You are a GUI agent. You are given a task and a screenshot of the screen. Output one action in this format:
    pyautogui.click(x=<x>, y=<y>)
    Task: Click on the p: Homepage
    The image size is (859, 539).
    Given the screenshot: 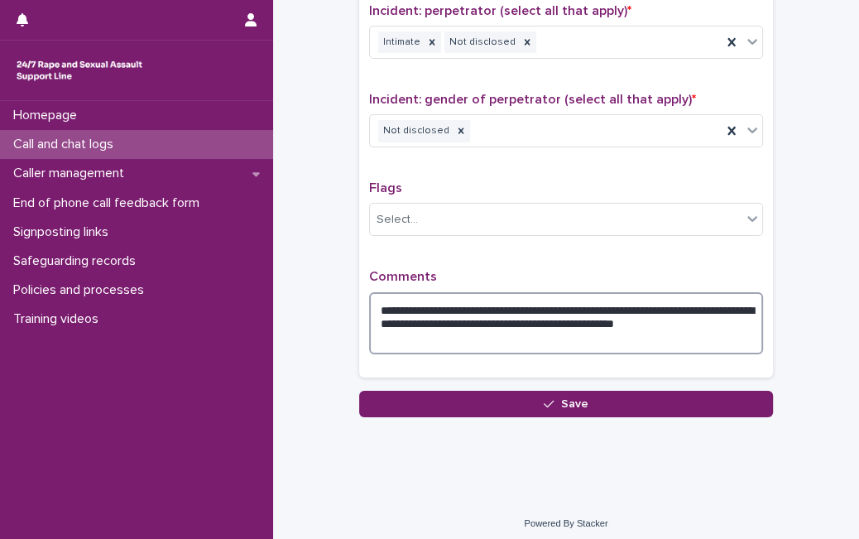 What is the action you would take?
    pyautogui.click(x=48, y=115)
    